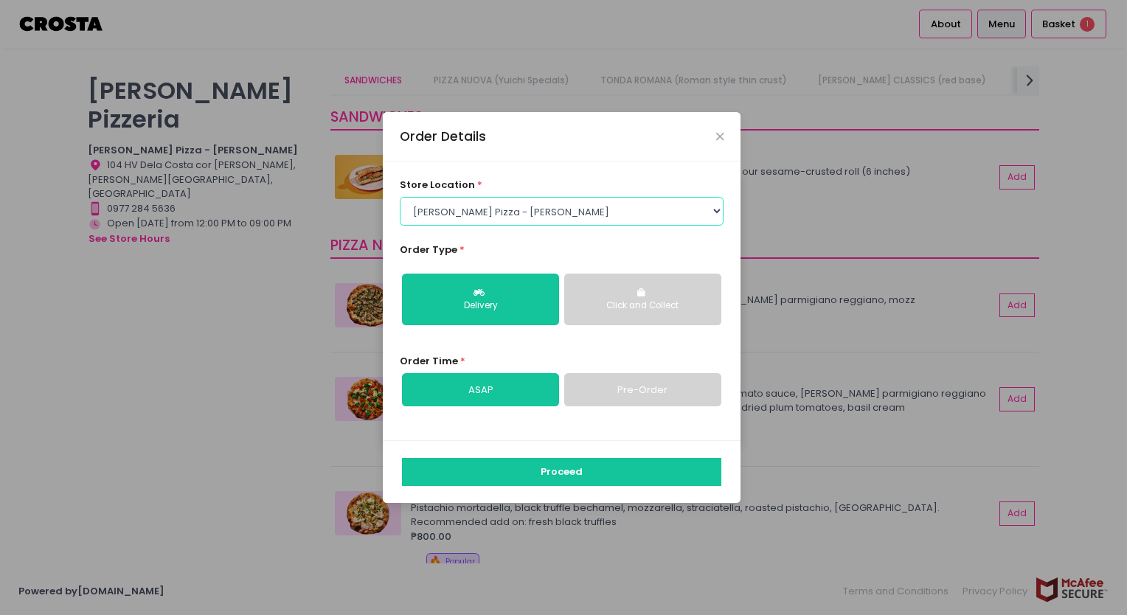 This screenshot has height=615, width=1127. What do you see at coordinates (429, 249) in the screenshot?
I see `span: Order Type` at bounding box center [429, 249].